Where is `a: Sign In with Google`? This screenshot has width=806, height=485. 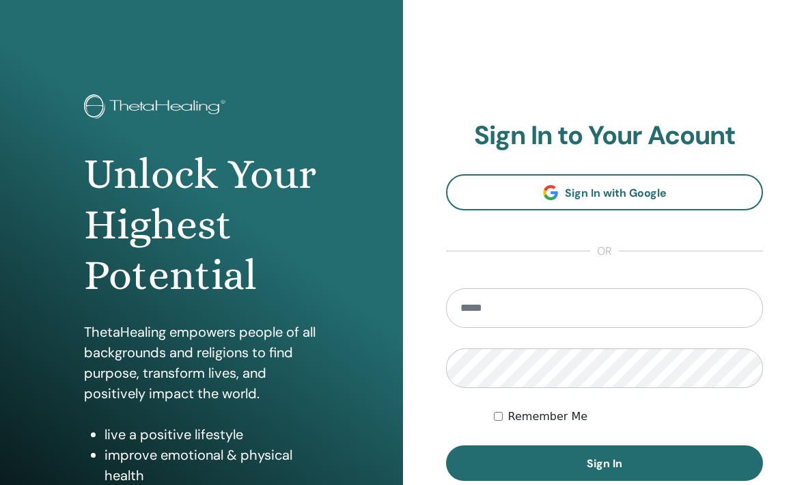
a: Sign In with Google is located at coordinates (605, 192).